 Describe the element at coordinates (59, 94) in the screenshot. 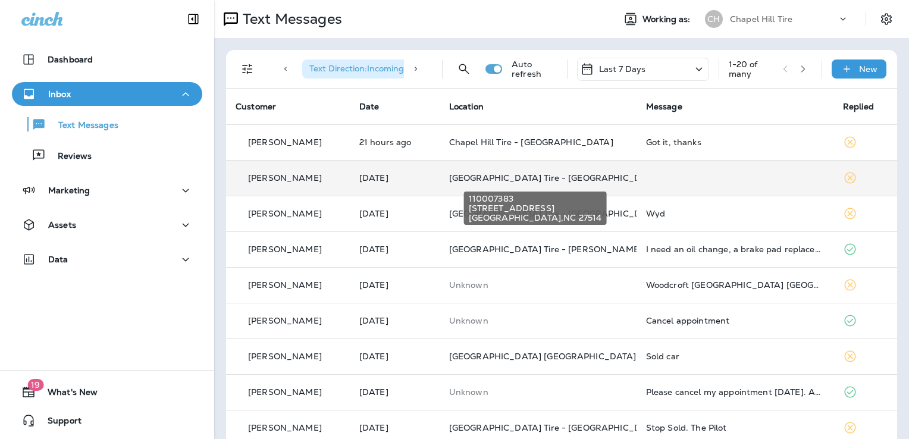

I see `p: Inbox` at that location.